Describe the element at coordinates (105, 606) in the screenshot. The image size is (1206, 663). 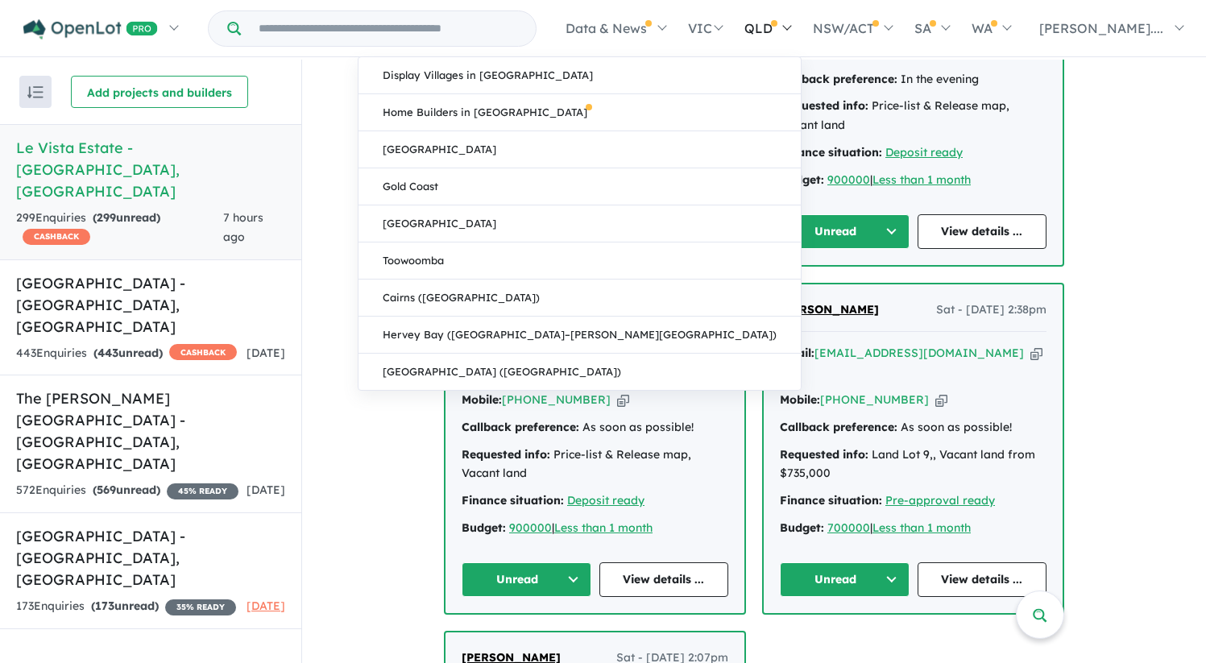
I see `span: 173` at that location.